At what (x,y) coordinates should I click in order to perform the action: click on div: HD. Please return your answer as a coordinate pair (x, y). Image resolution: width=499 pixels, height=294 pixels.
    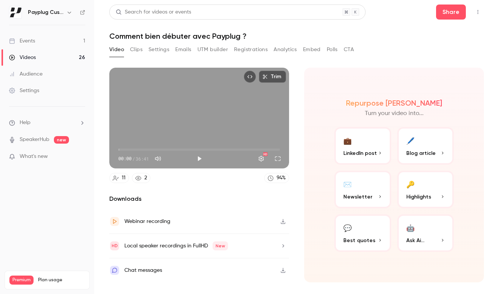
    Looking at the image, I should click on (265, 154).